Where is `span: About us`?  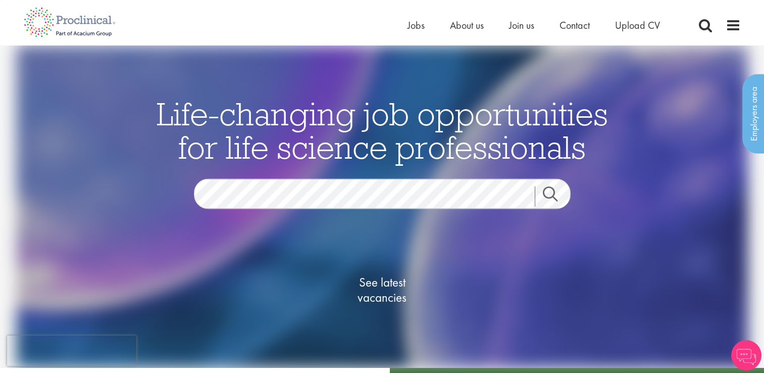
span: About us is located at coordinates (467, 25).